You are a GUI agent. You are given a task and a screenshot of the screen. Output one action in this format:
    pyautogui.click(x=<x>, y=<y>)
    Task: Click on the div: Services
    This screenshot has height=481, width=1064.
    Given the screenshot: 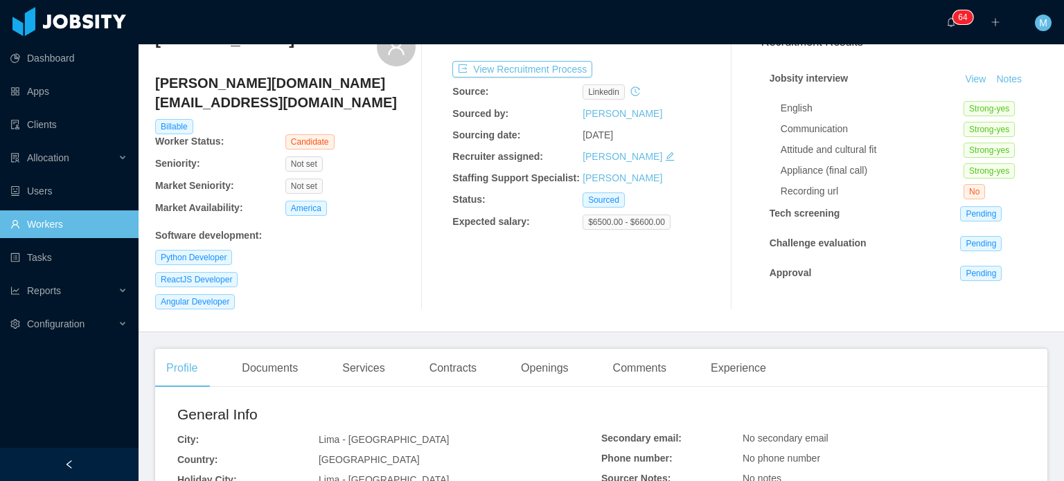 What is the action you would take?
    pyautogui.click(x=363, y=368)
    